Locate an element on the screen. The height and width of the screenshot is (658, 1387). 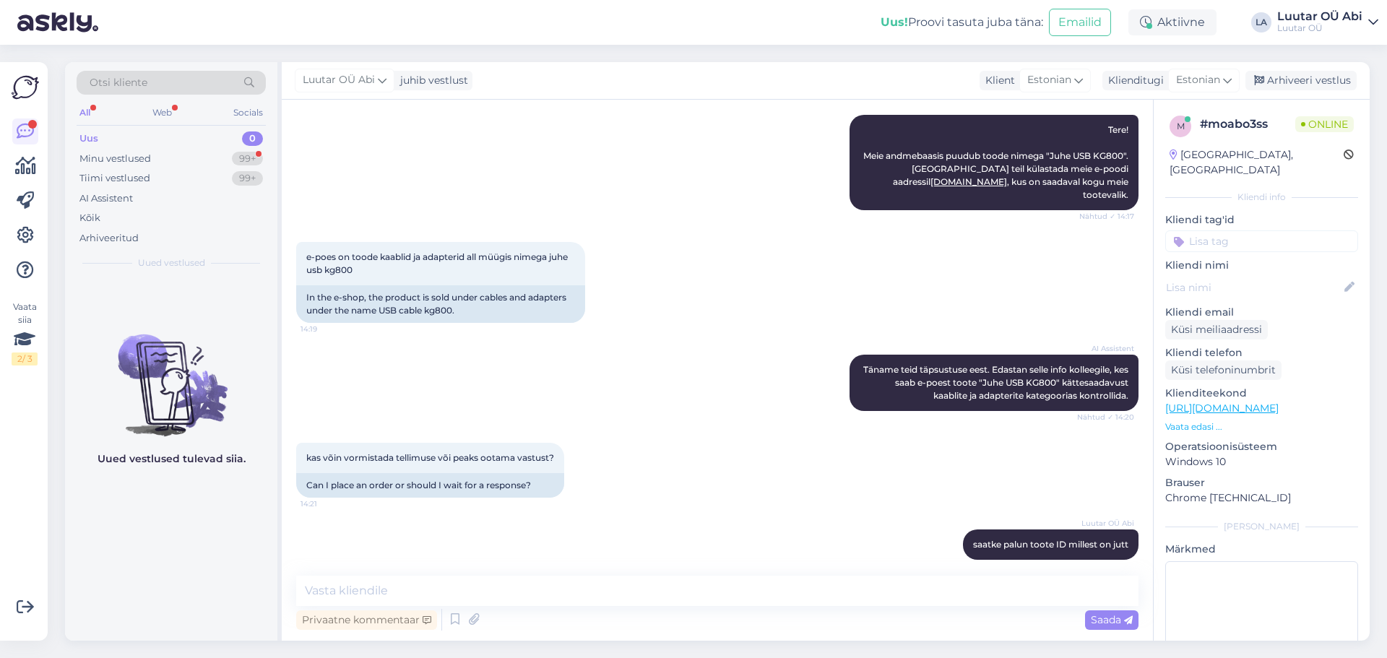
span: 14:19 is located at coordinates (327, 329).